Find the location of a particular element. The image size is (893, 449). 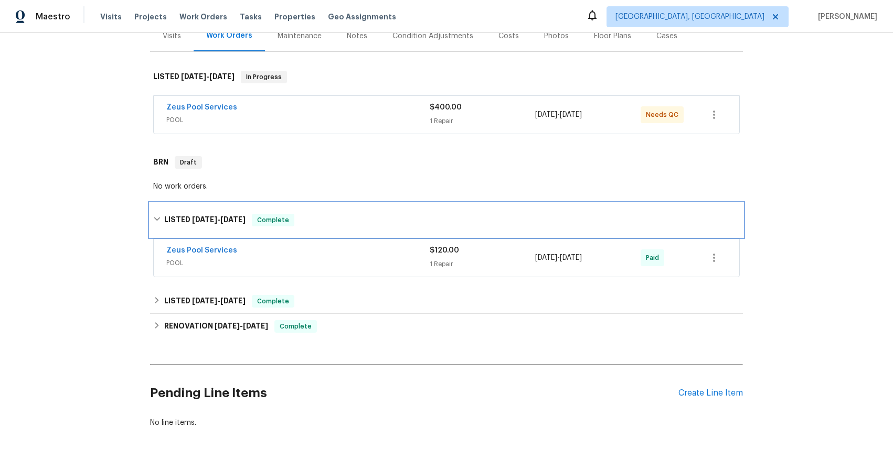

span: Projects is located at coordinates (151, 17).